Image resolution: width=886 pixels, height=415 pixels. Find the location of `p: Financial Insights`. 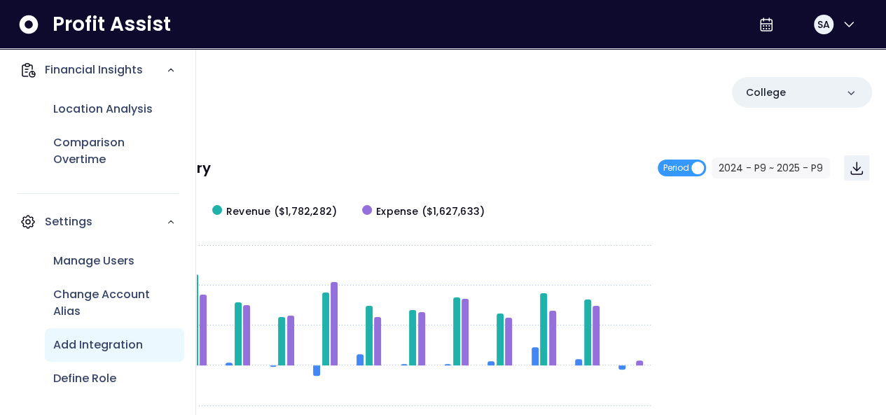

p: Financial Insights is located at coordinates (105, 70).